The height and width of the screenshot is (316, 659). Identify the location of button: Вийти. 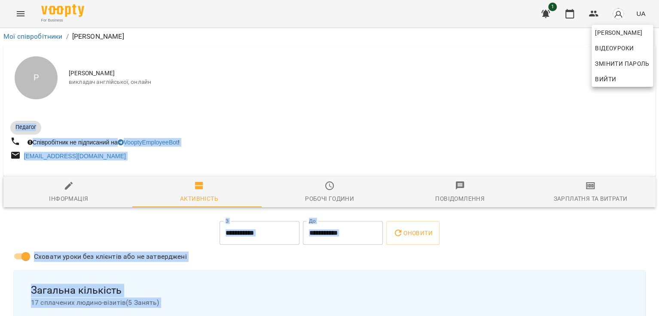
(622, 79).